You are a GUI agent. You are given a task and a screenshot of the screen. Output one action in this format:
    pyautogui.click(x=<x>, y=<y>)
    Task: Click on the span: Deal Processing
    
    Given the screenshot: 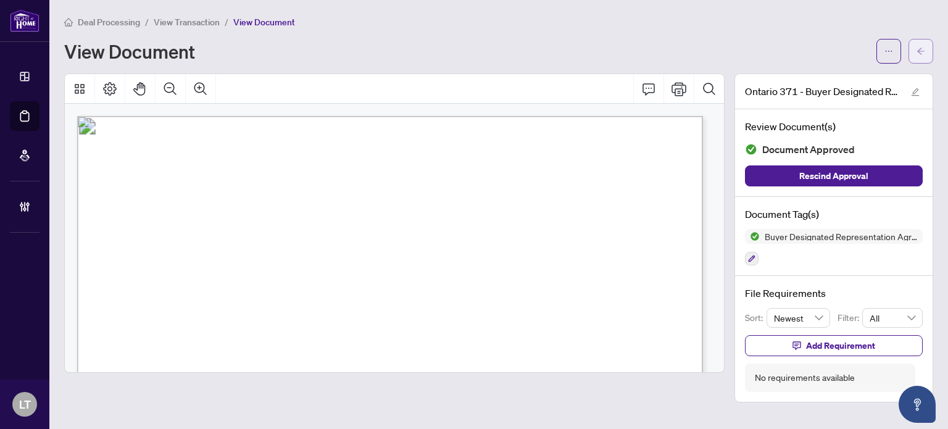 What is the action you would take?
    pyautogui.click(x=109, y=22)
    